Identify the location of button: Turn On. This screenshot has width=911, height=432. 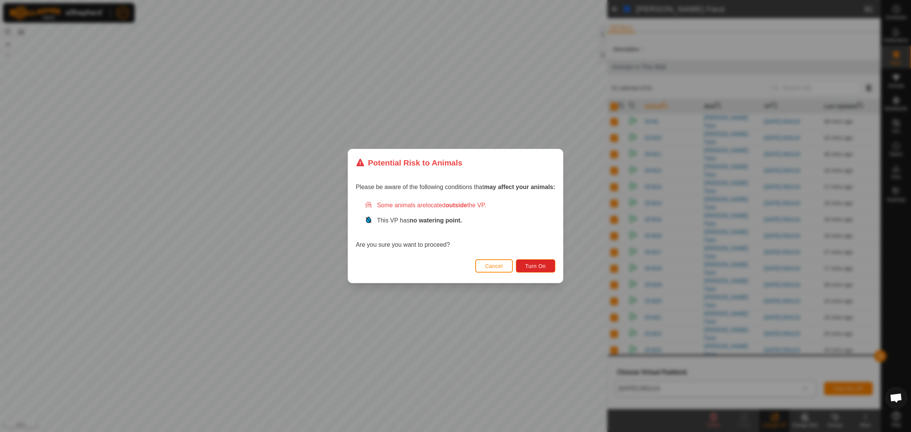
(535, 266).